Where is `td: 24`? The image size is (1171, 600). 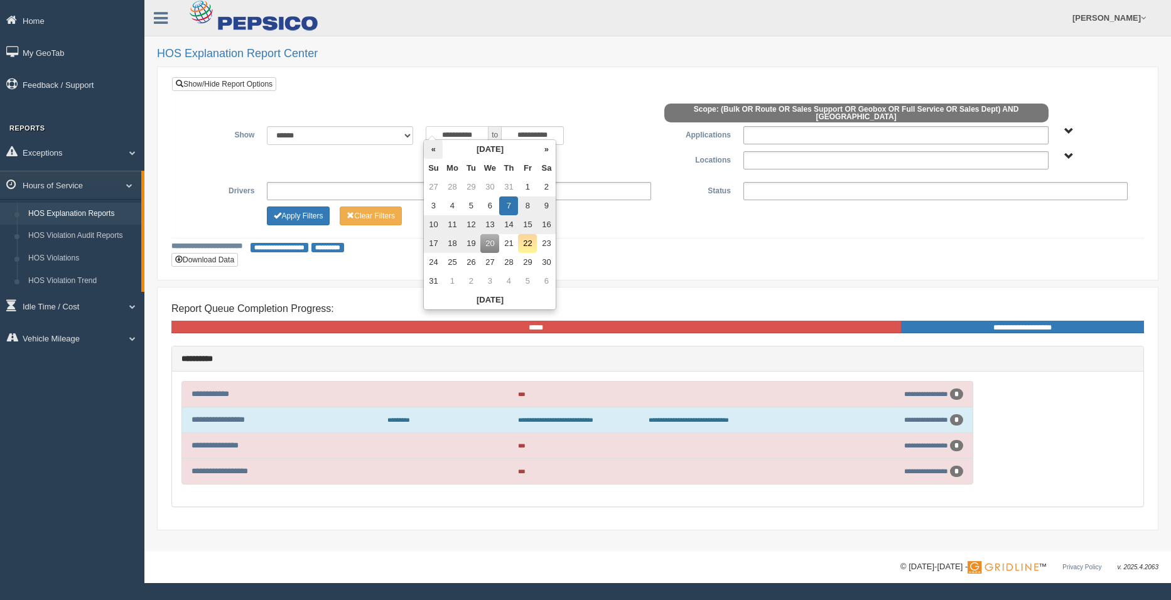
td: 24 is located at coordinates (433, 263).